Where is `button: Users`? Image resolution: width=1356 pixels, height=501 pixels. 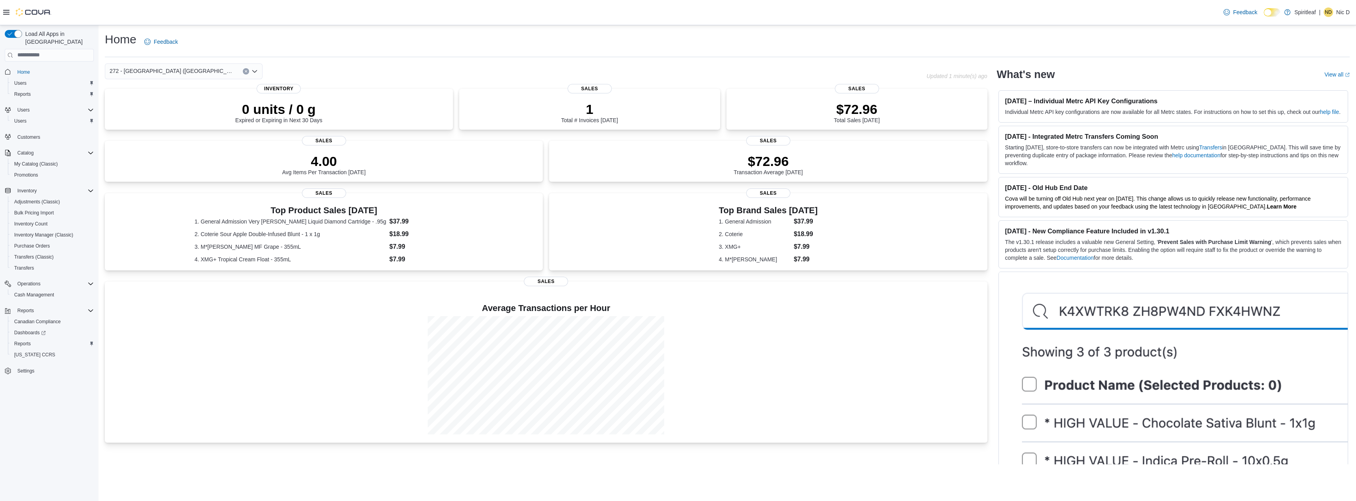 button: Users is located at coordinates (52, 83).